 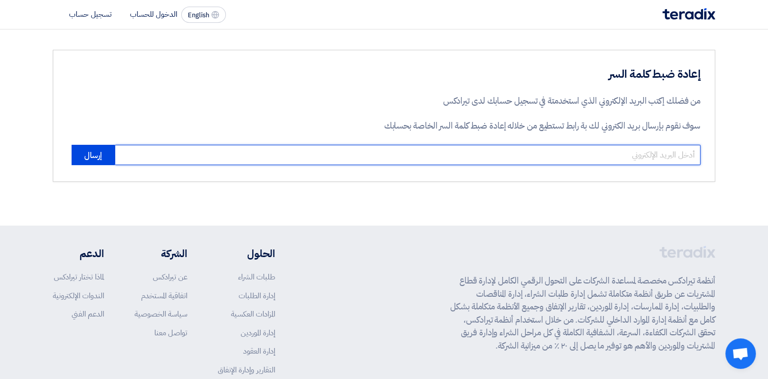 I want to click on a: إدارة العقود, so click(x=259, y=351).